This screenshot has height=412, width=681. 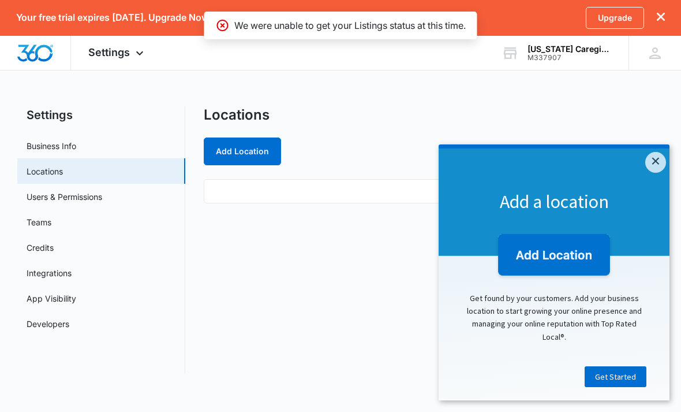 I want to click on a: Credits, so click(x=40, y=247).